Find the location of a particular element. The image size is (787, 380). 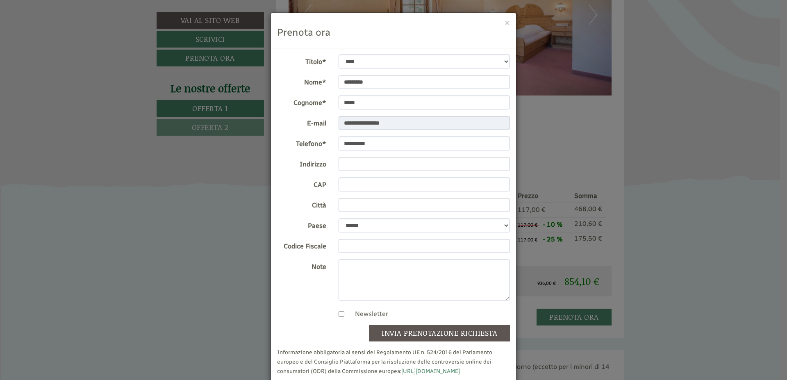

label: Codice Fiscale is located at coordinates (302, 245).